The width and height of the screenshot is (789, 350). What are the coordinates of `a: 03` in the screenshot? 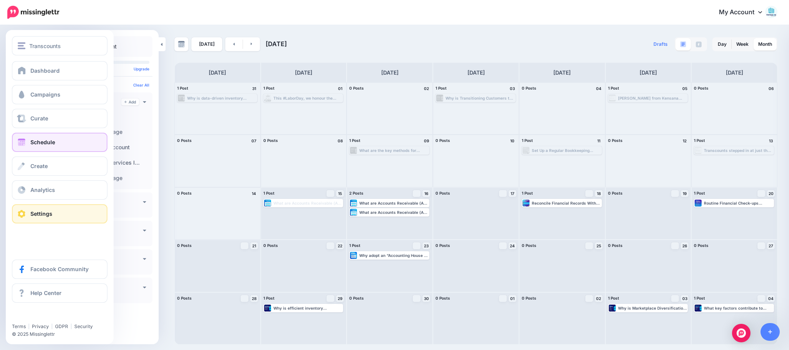 It's located at (685, 299).